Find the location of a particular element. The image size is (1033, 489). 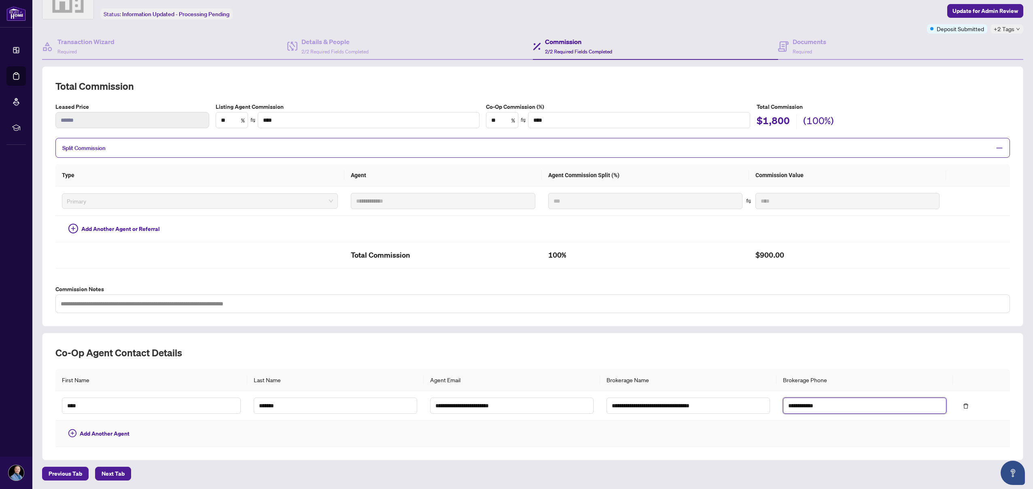

th: Agent is located at coordinates (443, 175).